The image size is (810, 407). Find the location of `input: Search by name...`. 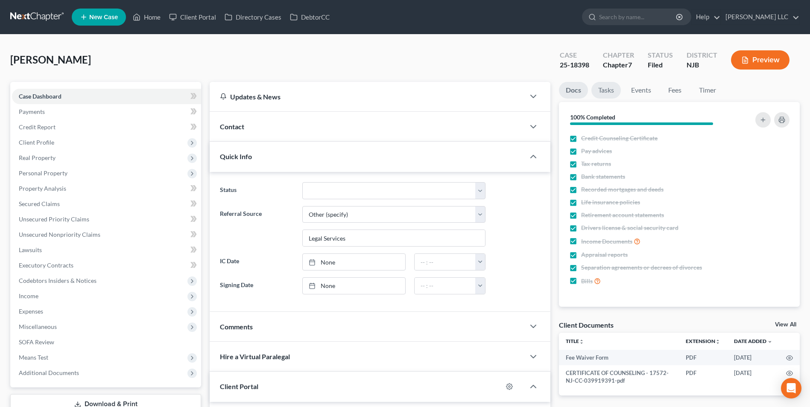

input: Search by name... is located at coordinates (638, 17).